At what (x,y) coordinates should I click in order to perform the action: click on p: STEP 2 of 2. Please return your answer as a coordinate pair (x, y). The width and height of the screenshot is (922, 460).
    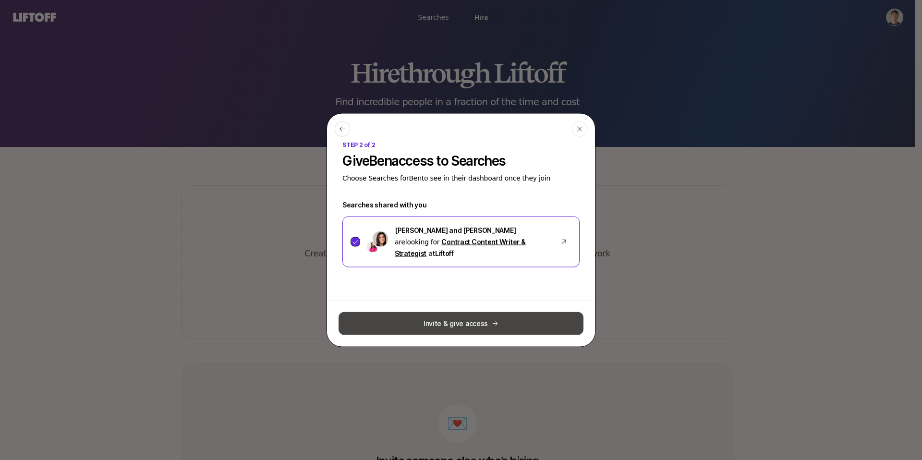
    Looking at the image, I should click on (461, 145).